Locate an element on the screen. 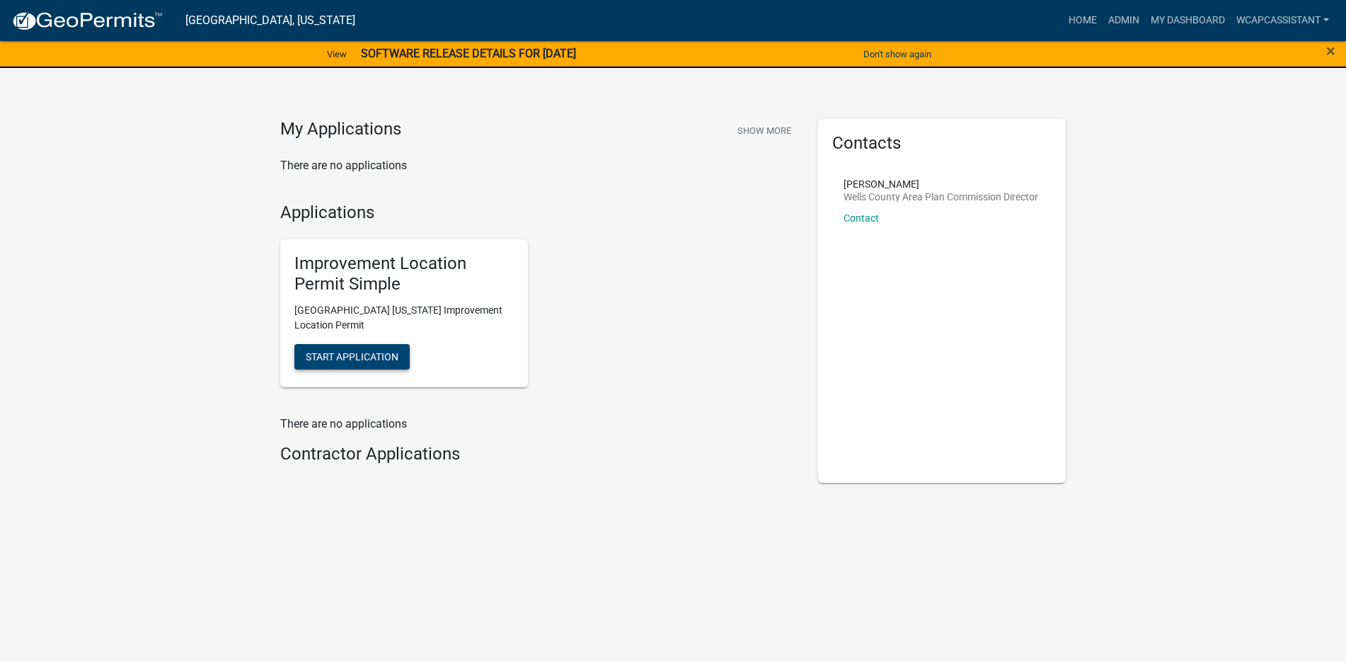 The height and width of the screenshot is (662, 1346). a: My Dashboard is located at coordinates (1188, 21).